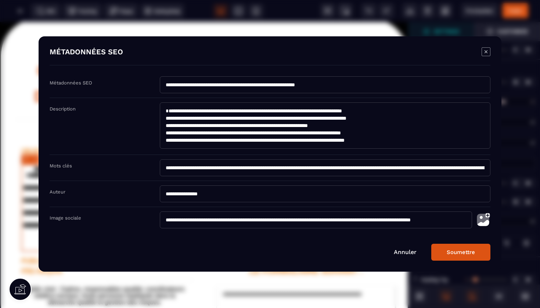  I want to click on a: Annuler, so click(405, 252).